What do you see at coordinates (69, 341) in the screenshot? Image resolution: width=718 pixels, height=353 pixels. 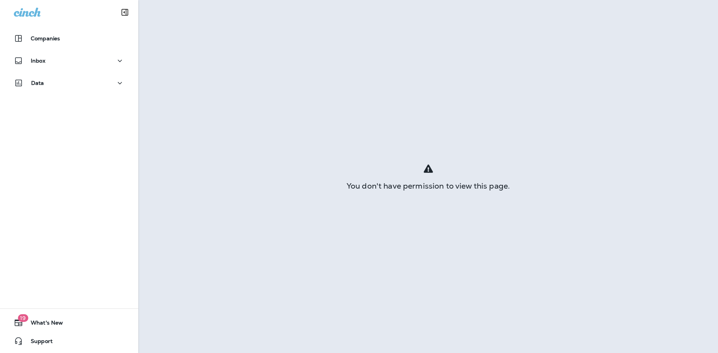 I see `button: Support` at bounding box center [69, 341].